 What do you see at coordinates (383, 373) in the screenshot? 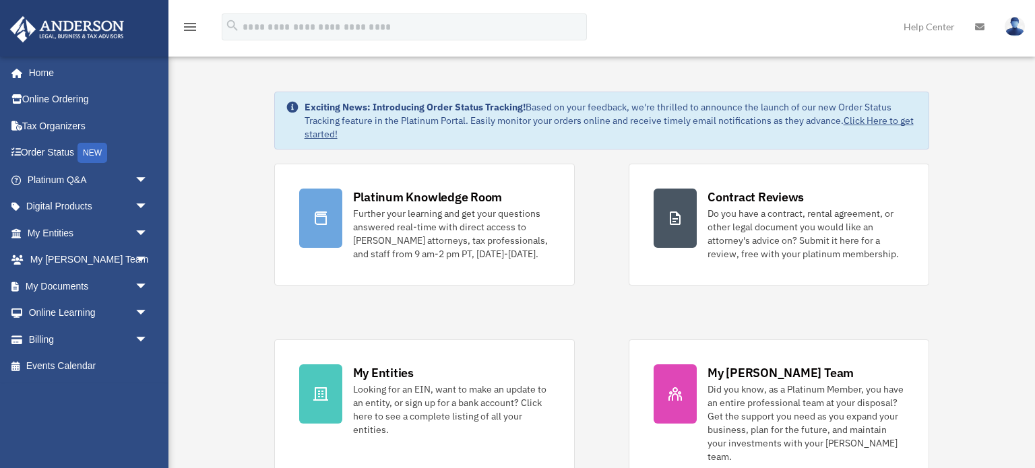
I see `div: My Entities` at bounding box center [383, 373].